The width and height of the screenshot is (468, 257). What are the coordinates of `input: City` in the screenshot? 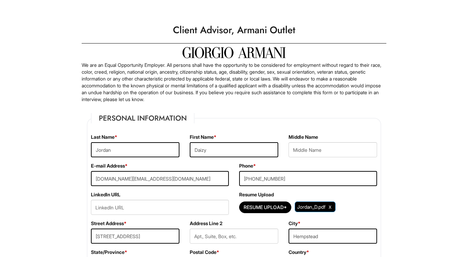 It's located at (333, 236).